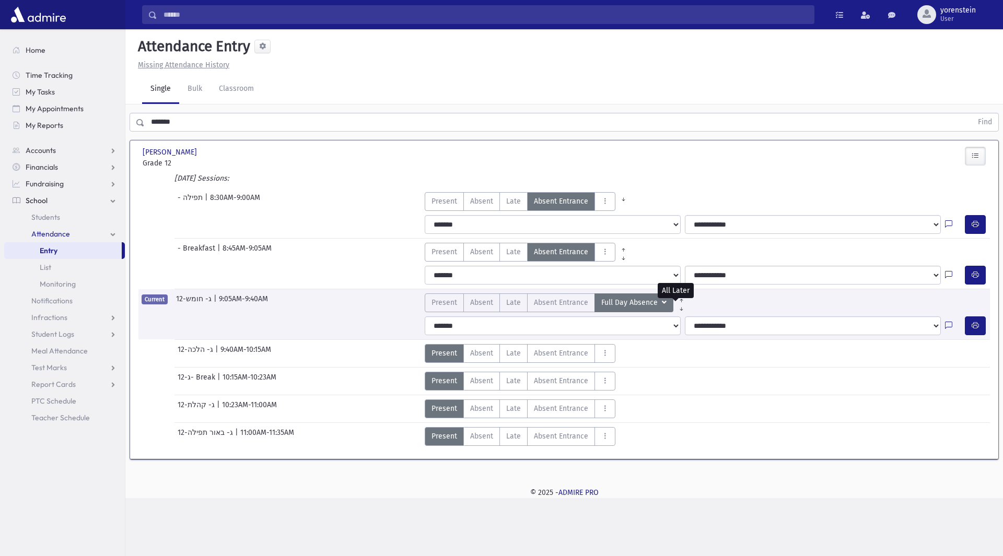 The height and width of the screenshot is (556, 1003). Describe the element at coordinates (235, 202) in the screenshot. I see `span: 8:30AM-9:00AM` at that location.